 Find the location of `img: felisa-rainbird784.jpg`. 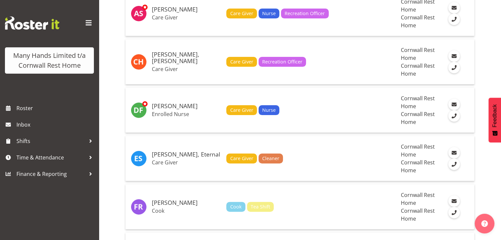

img: felisa-rainbird784.jpg is located at coordinates (139, 207).